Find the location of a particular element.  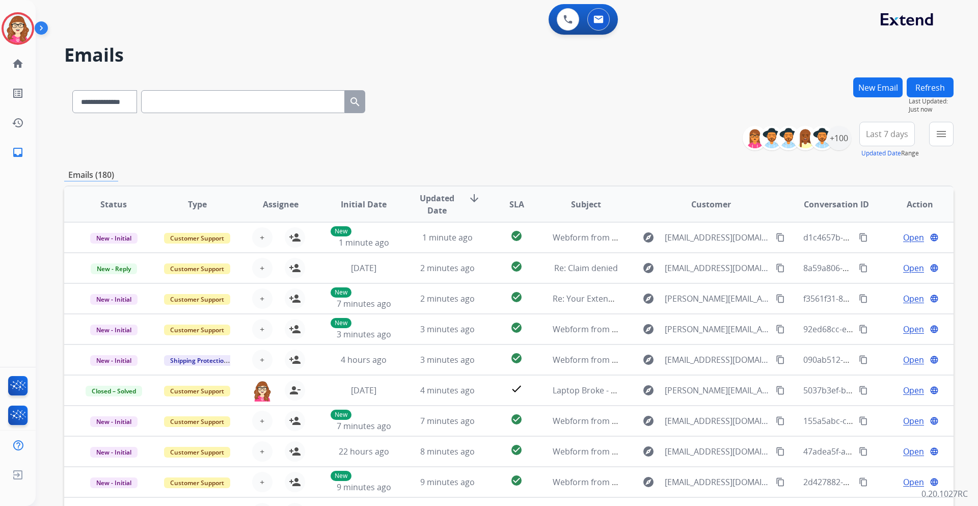

img: avatar is located at coordinates (18, 29).